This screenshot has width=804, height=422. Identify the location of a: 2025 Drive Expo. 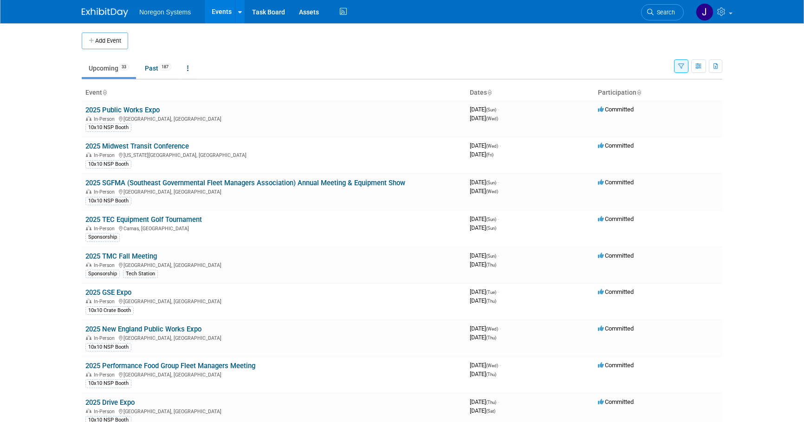
(110, 402).